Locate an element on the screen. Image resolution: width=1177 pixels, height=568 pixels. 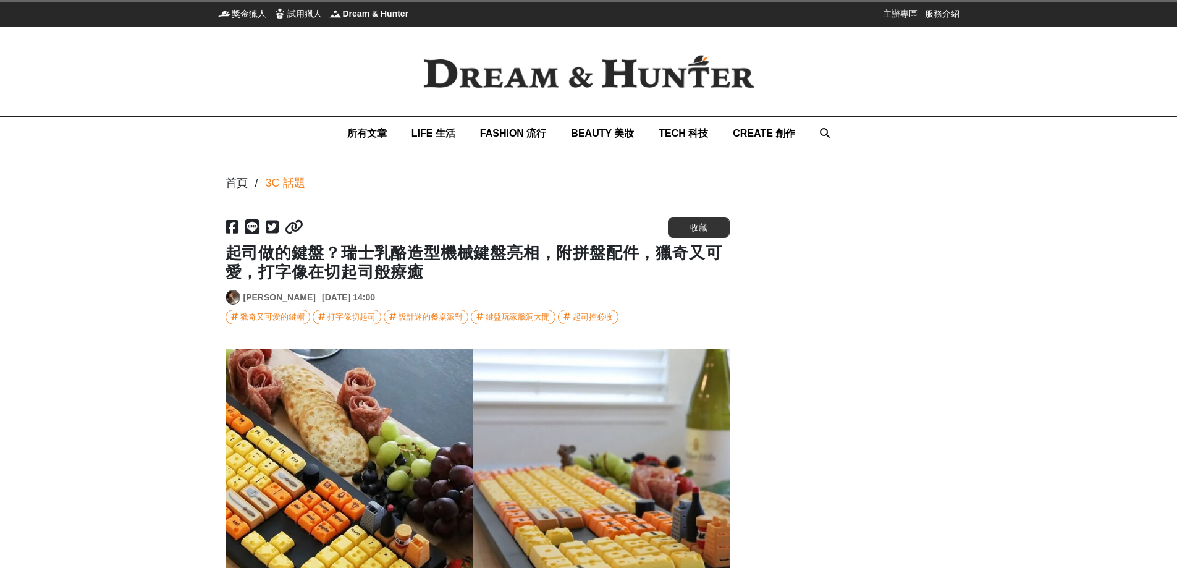
a: FASHION 流行 is located at coordinates (513, 133).